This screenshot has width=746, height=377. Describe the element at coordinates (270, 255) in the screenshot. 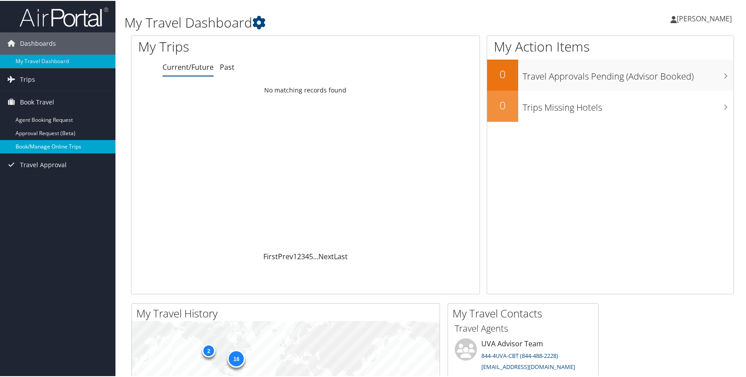

I see `a: First` at that location.